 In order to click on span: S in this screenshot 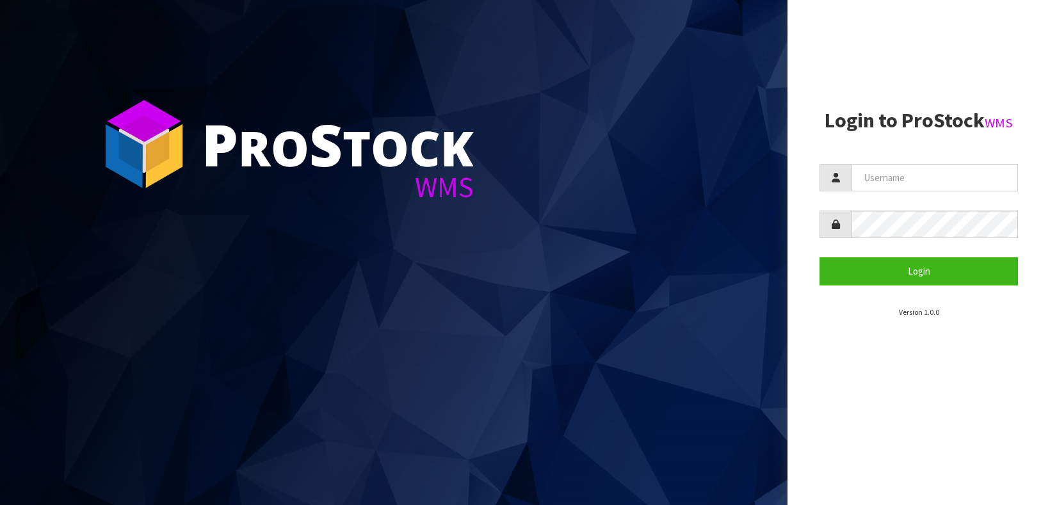, I will do `click(326, 144)`.